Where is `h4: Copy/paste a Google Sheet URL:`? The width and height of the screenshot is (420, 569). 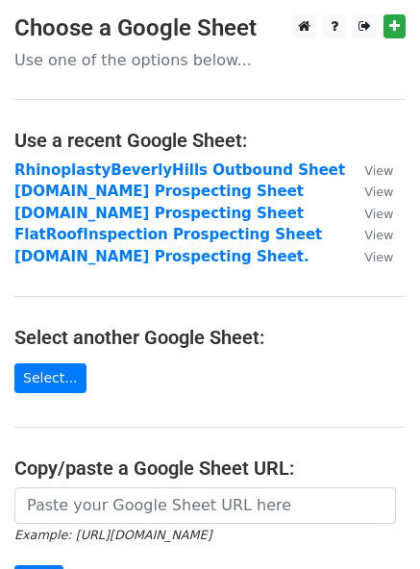
h4: Copy/paste a Google Sheet URL: is located at coordinates (210, 468).